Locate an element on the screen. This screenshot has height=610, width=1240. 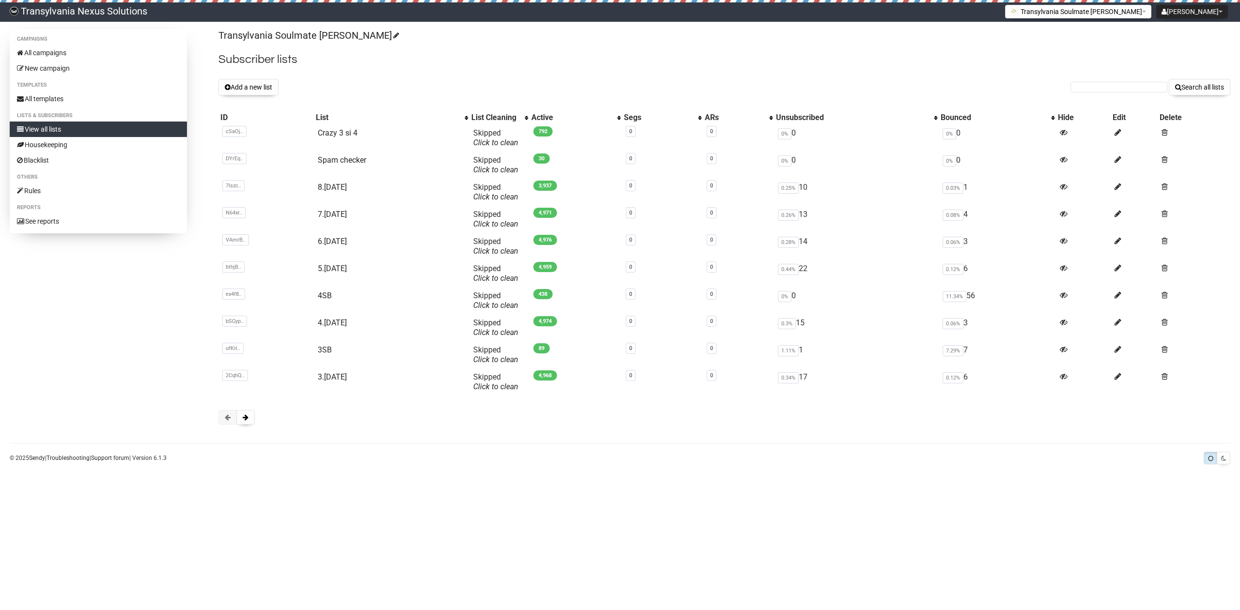
span: 89 is located at coordinates (541, 348).